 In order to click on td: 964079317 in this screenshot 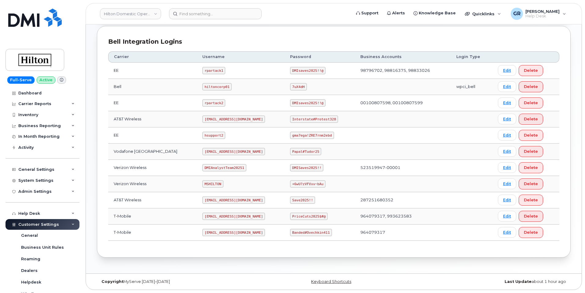, I will do `click(403, 233)`.